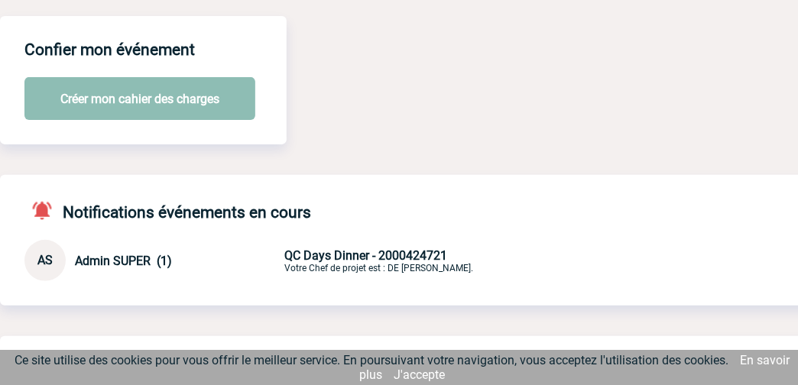 Image resolution: width=798 pixels, height=385 pixels. Describe the element at coordinates (109, 50) in the screenshot. I see `h4: Confier mon événement` at that location.